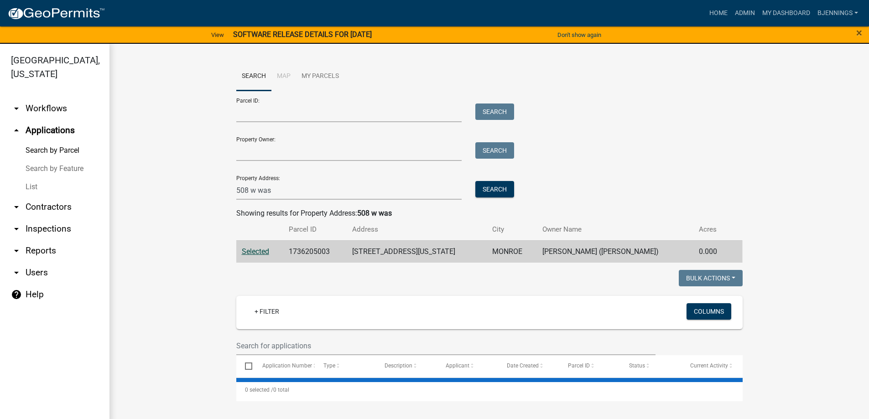  What do you see at coordinates (329, 366) in the screenshot?
I see `span: Type` at bounding box center [329, 366].